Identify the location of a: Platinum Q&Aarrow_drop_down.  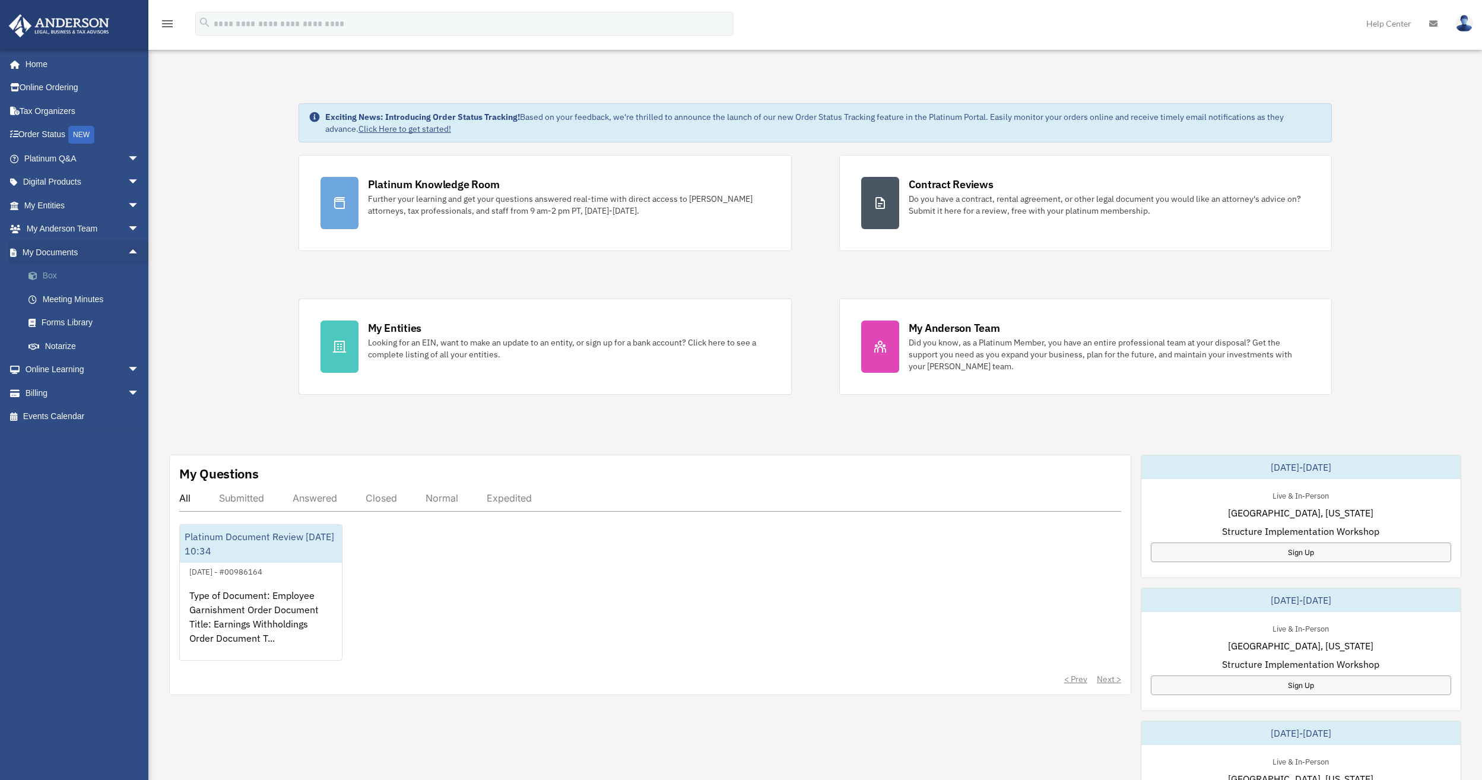
(83, 158).